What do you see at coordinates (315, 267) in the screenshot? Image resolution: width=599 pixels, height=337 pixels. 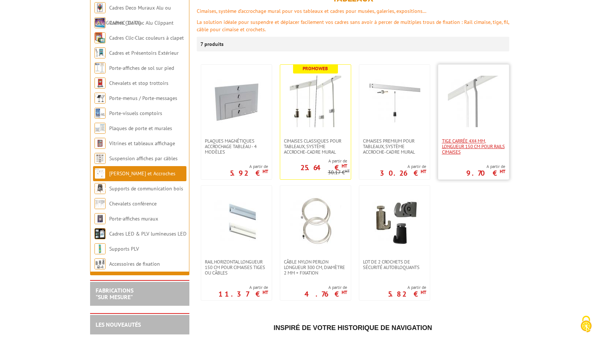 I see `span: Câble nylon perlon longueur 300 cm, diamètre 2 mm + fixation` at bounding box center [315, 267].